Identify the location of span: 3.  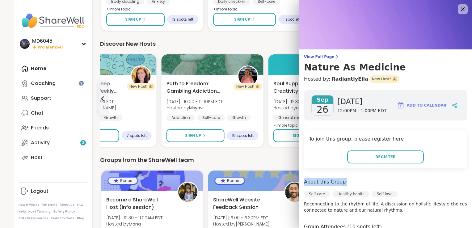
(83, 143).